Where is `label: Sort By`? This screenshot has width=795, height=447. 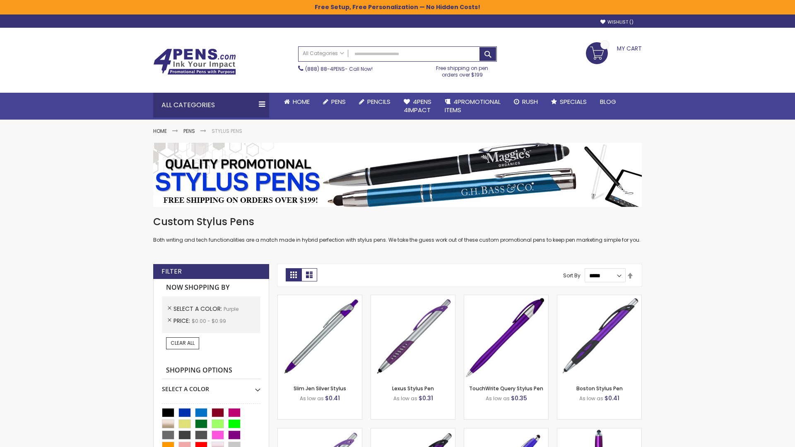
label: Sort By is located at coordinates (572, 275).